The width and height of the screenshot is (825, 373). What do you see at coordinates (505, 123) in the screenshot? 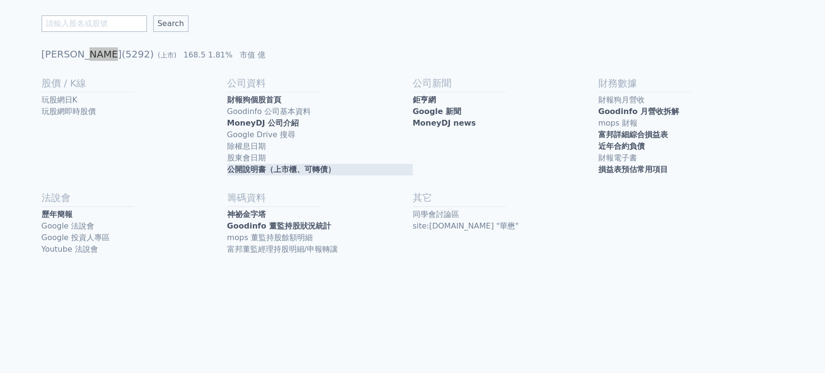
I see `a: MoneyDJ news` at bounding box center [505, 123].